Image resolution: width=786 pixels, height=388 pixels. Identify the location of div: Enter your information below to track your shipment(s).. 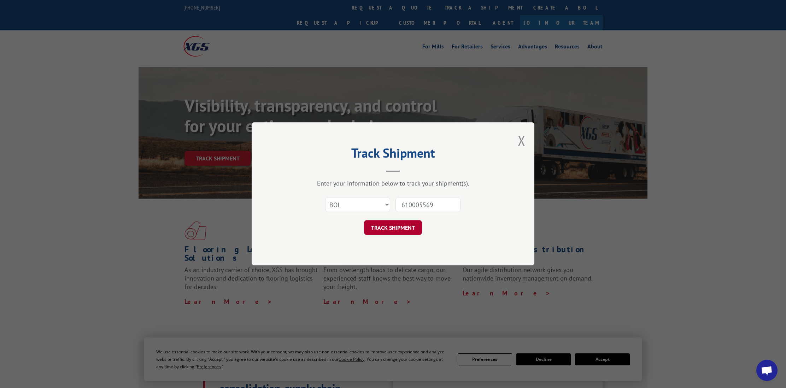
(393, 184).